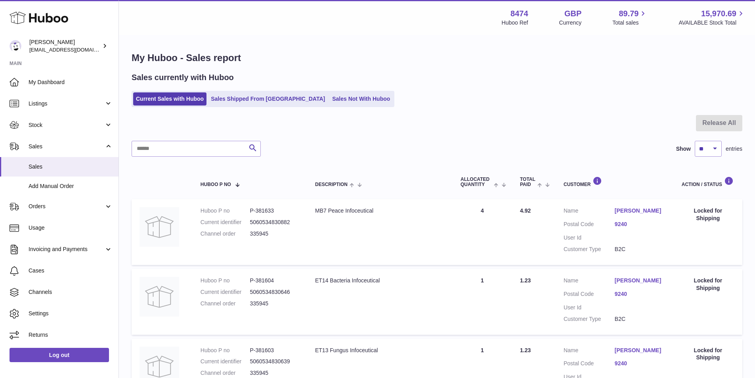  What do you see at coordinates (274, 361) in the screenshot?
I see `dd: 5060534830639` at bounding box center [274, 361].